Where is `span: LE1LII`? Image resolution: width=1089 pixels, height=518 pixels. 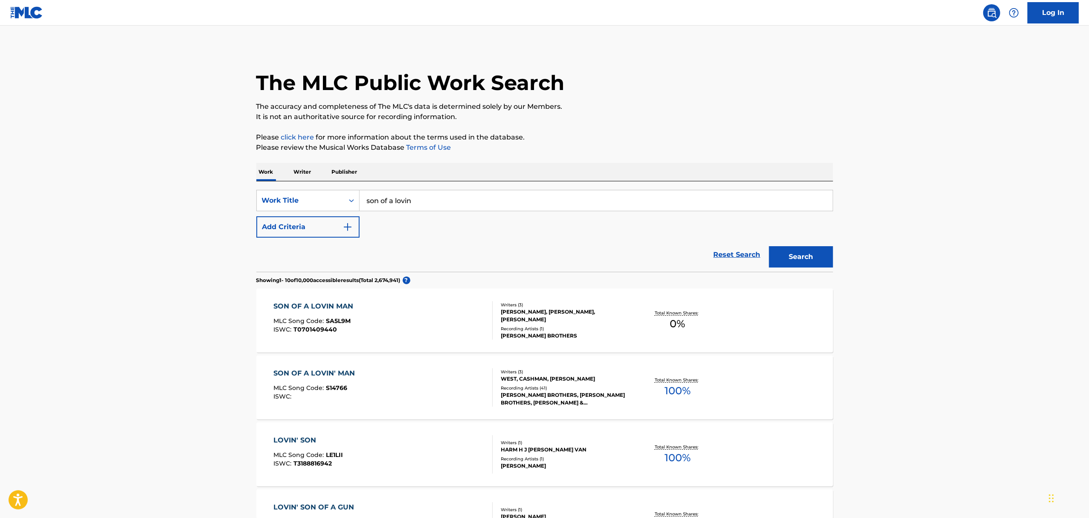
span: LE1LII is located at coordinates (335, 455).